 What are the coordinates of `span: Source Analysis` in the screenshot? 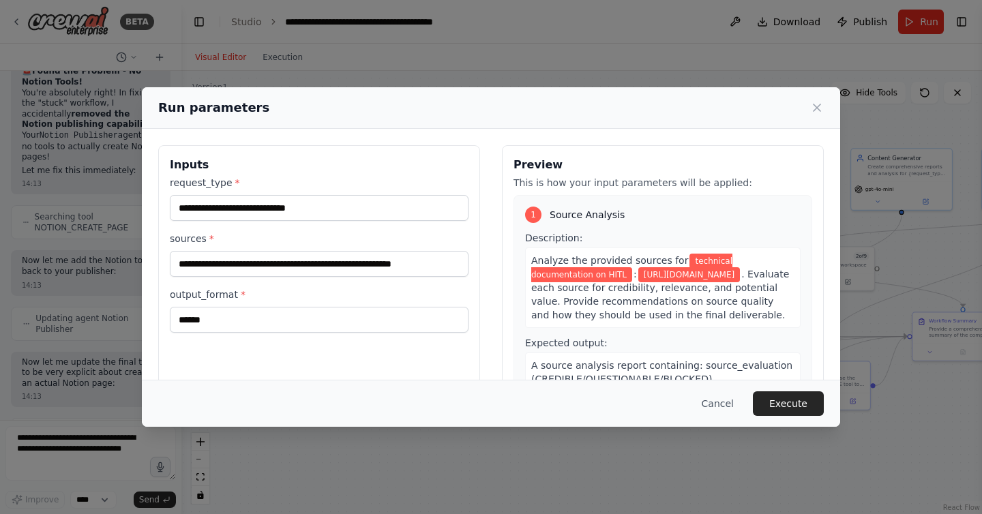 It's located at (587, 215).